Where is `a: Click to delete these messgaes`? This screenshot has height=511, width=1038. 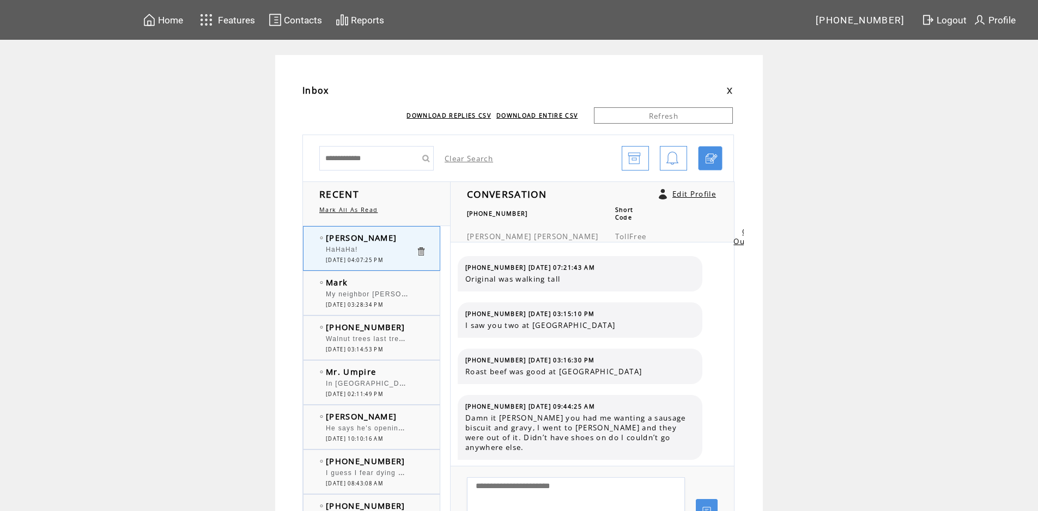
a: Click to delete these messgaes is located at coordinates (421, 251).